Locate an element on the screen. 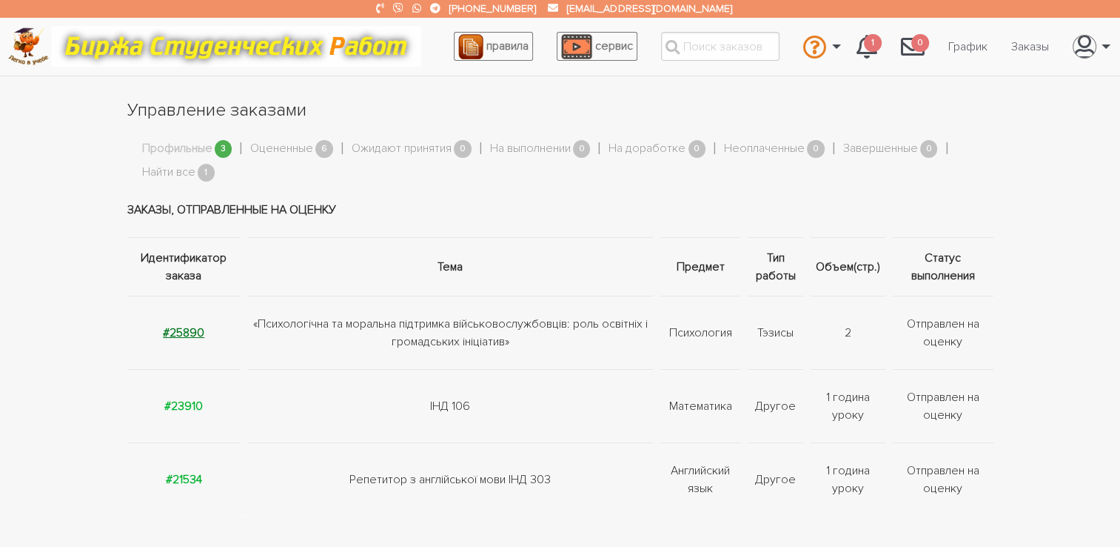 The image size is (1120, 547). a: Ожидают принятия is located at coordinates (401, 149).